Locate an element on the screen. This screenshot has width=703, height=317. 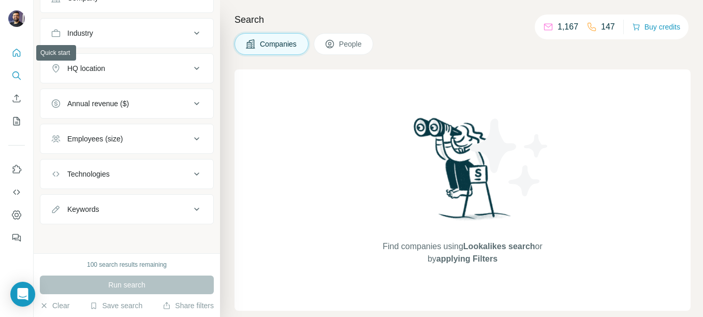
button: Clear is located at coordinates (54, 305).